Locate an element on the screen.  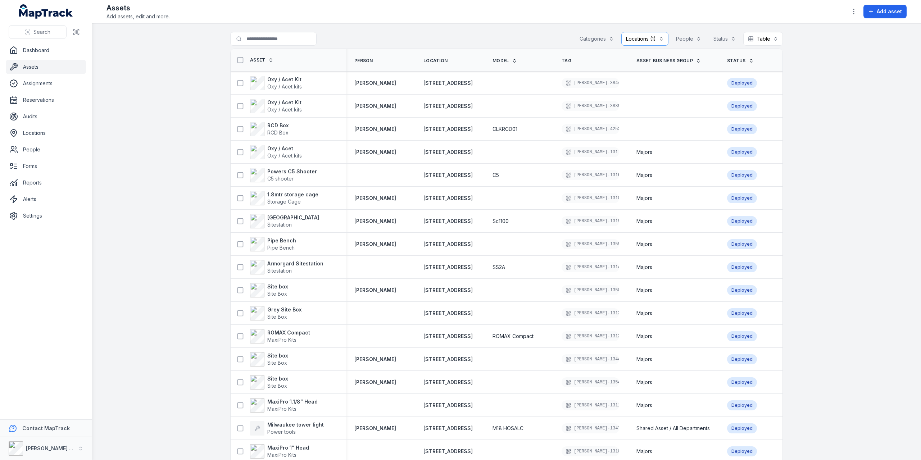
a: ROMAX CompactMaxiPro Kits is located at coordinates (280, 337).